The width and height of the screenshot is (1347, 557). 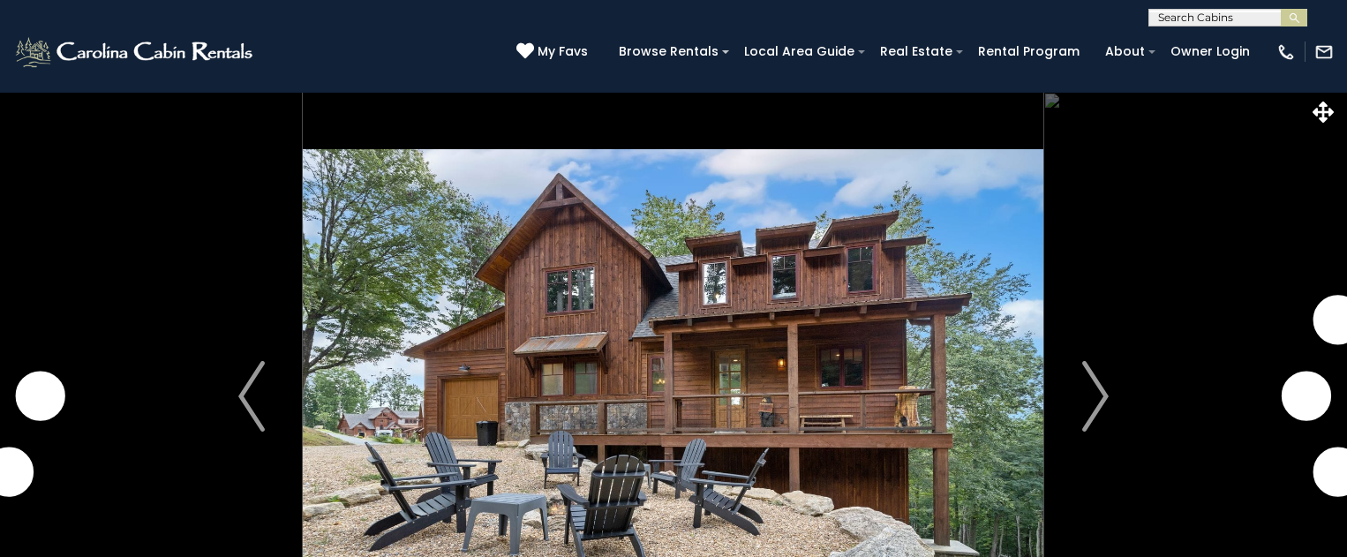 I want to click on a: Local Area Guide, so click(x=799, y=51).